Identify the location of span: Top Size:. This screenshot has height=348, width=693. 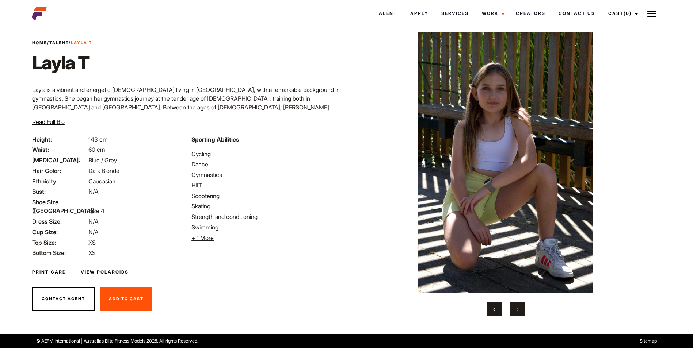
(60, 243).